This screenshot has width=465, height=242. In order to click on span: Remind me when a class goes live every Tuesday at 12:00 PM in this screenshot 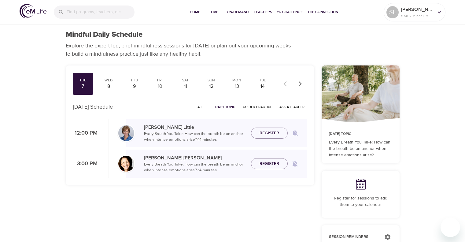, I will do `click(295, 133)`.